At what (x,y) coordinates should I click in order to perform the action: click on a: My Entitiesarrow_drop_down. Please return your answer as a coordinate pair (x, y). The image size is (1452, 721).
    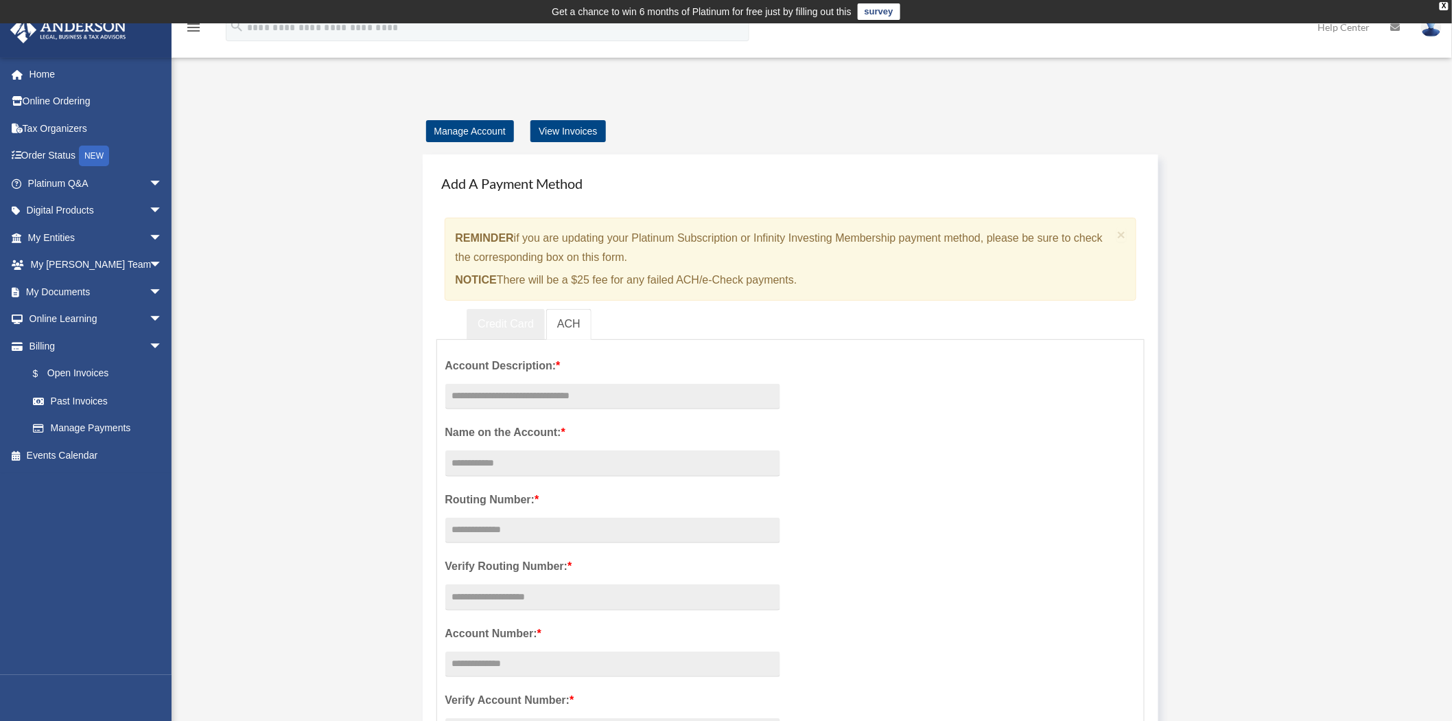
    Looking at the image, I should click on (96, 238).